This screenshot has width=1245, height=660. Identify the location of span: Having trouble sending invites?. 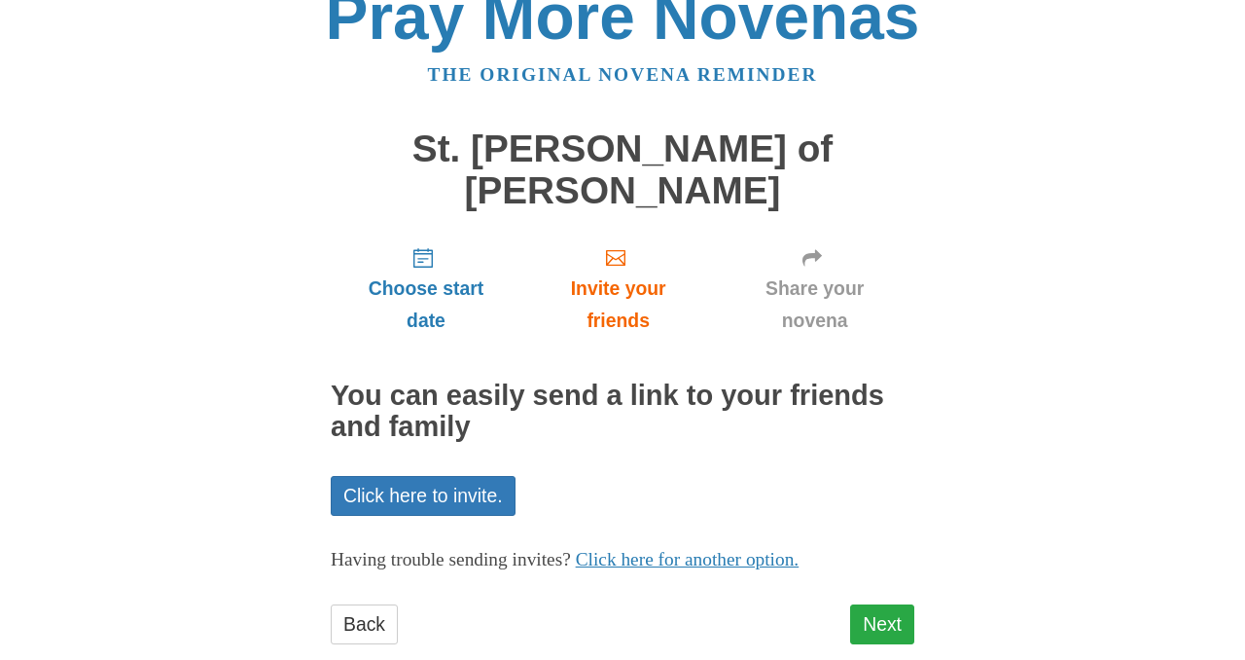
(450, 558).